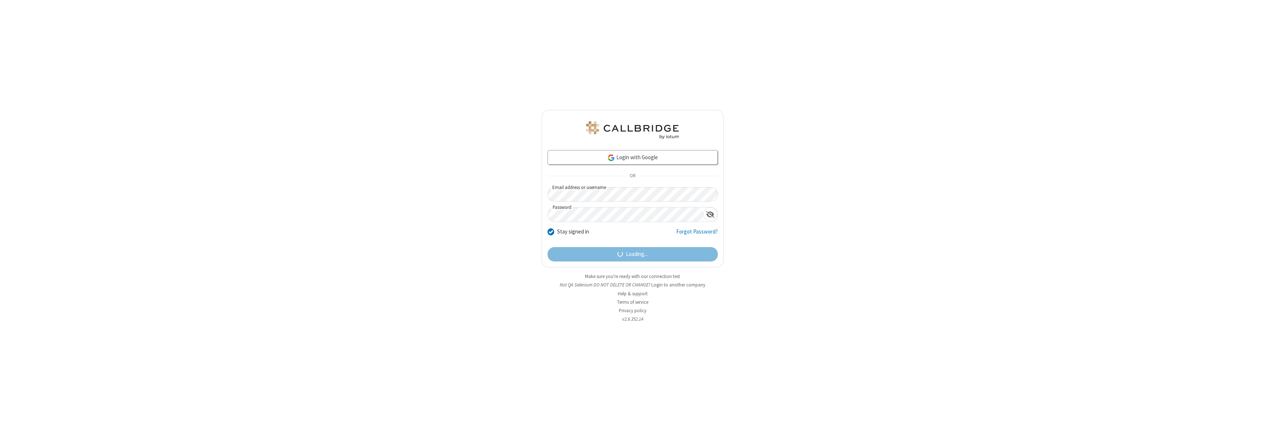  What do you see at coordinates (710, 214) in the screenshot?
I see `div: Show password` at bounding box center [710, 214].